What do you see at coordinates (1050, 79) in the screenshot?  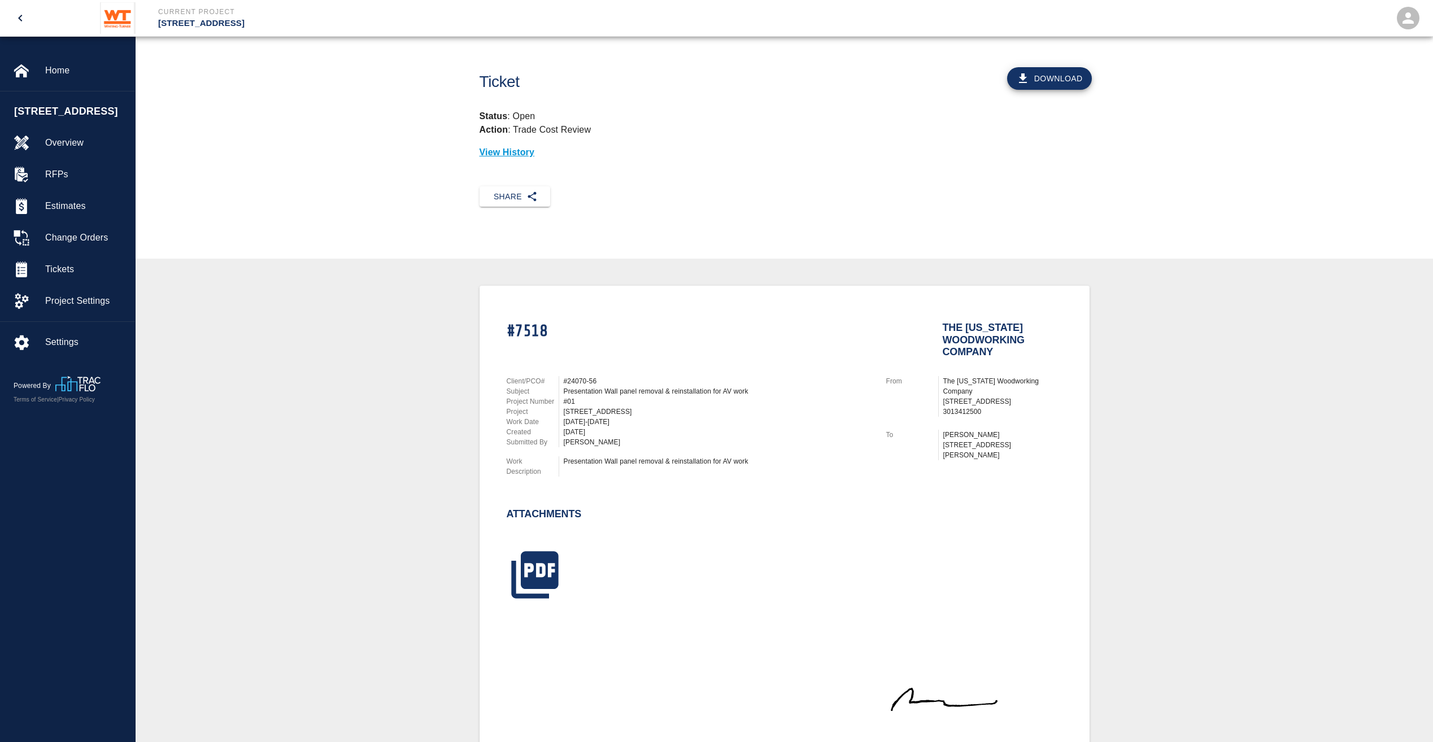 I see `button: Download` at bounding box center [1050, 79].